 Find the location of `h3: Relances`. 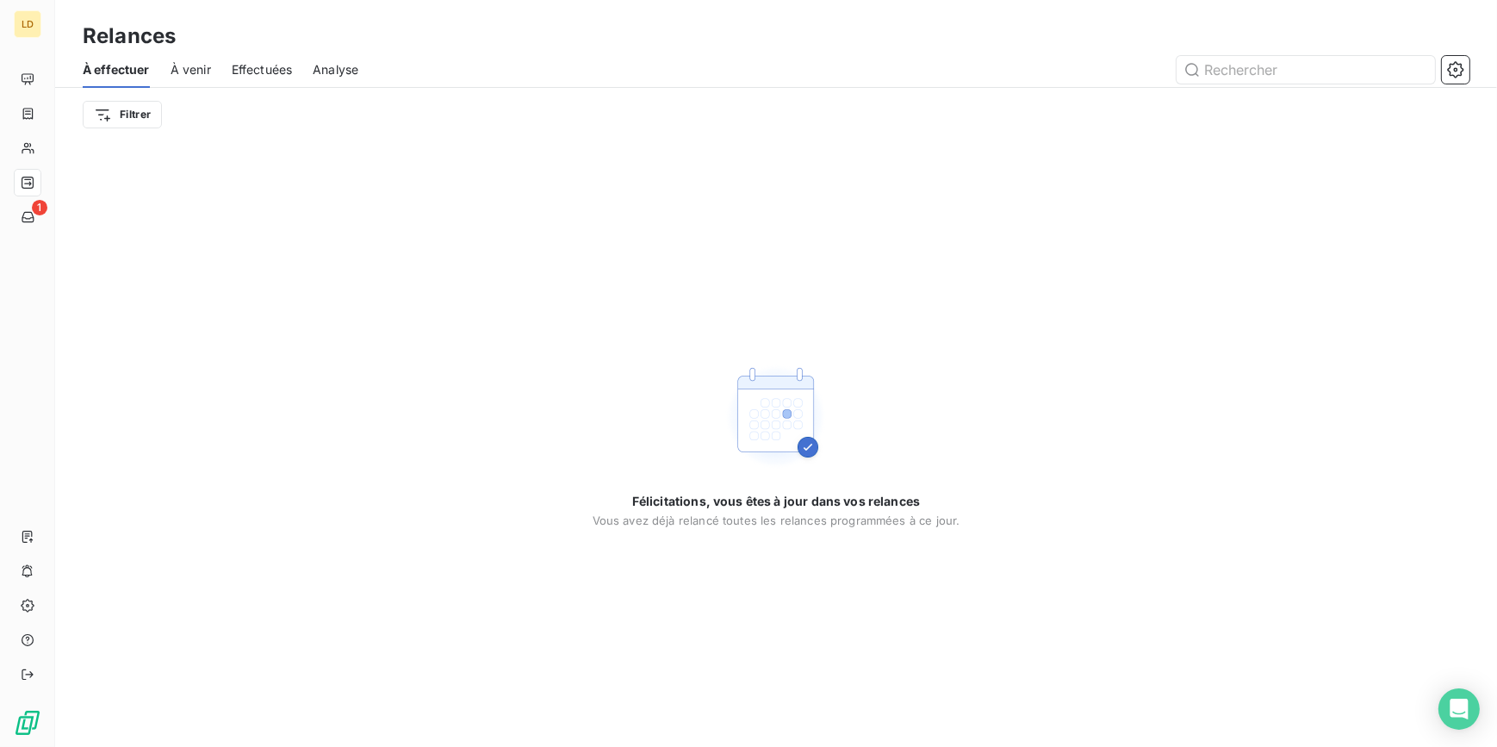

h3: Relances is located at coordinates (129, 36).